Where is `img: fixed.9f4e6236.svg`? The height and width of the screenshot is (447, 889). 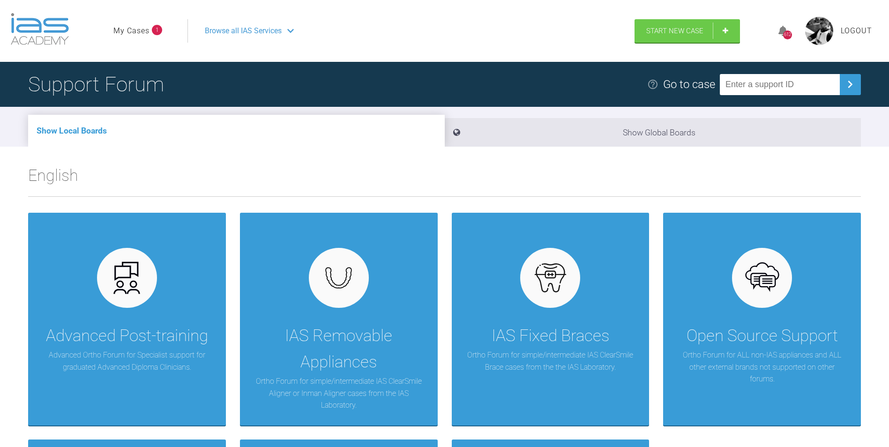 img: fixed.9f4e6236.svg is located at coordinates (550, 278).